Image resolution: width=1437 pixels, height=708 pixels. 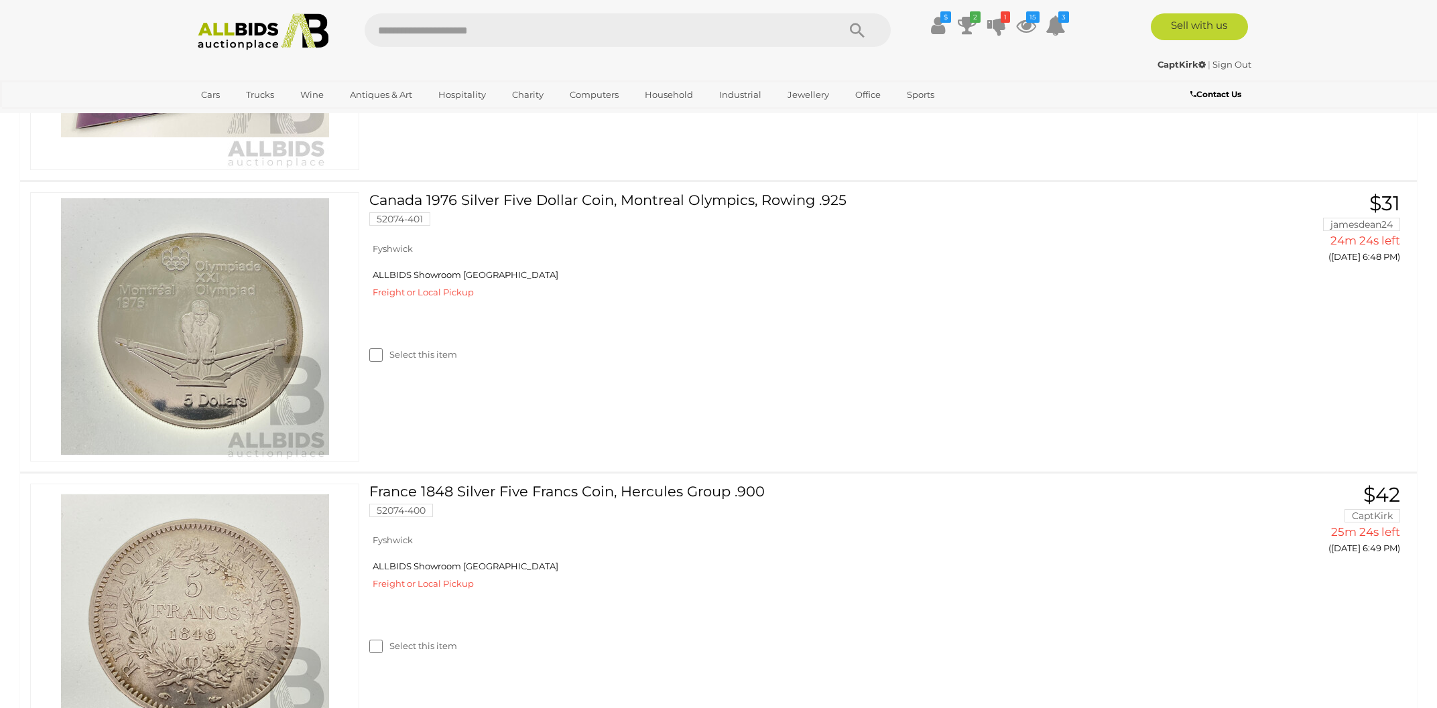 I want to click on a: Canada 1976 Silver Five Dollar Coin, Montreal Olympics, Rowing .925 52074-401, so click(x=777, y=214).